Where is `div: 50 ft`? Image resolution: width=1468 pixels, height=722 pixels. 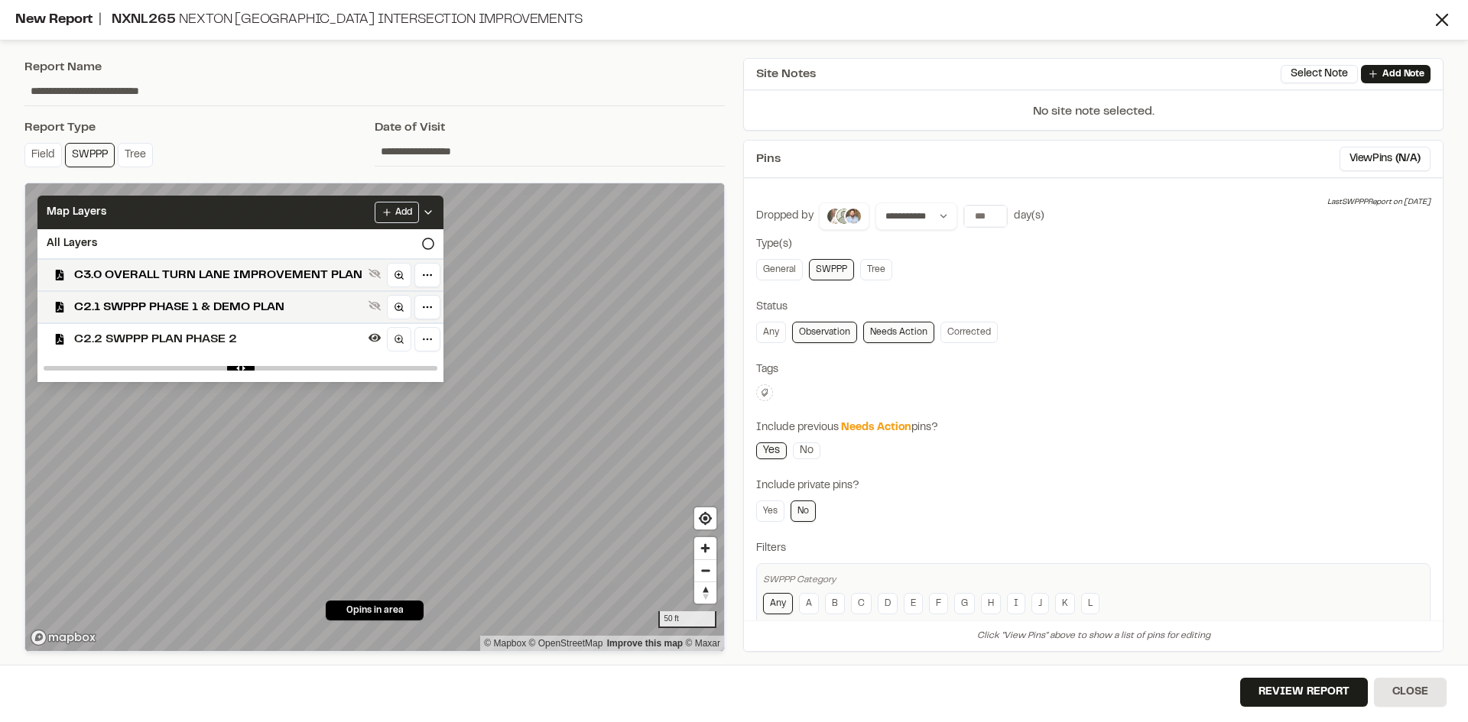
div: 50 ft is located at coordinates (687, 620).